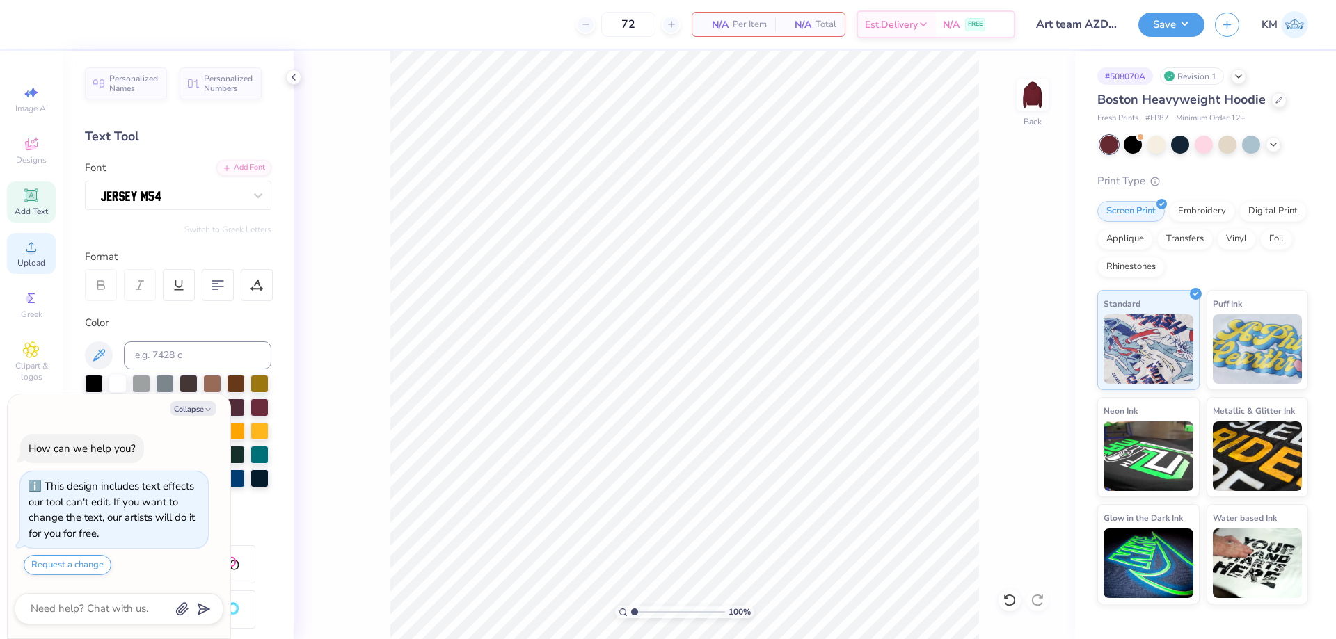  I want to click on span: Greek, so click(31, 314).